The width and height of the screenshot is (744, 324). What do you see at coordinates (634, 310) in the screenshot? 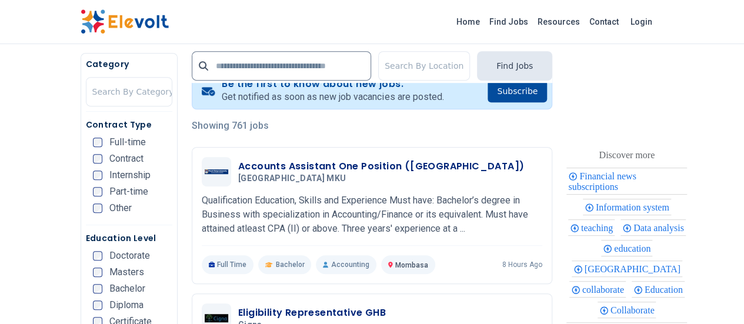
I see `span: Collaborate` at bounding box center [634, 310].